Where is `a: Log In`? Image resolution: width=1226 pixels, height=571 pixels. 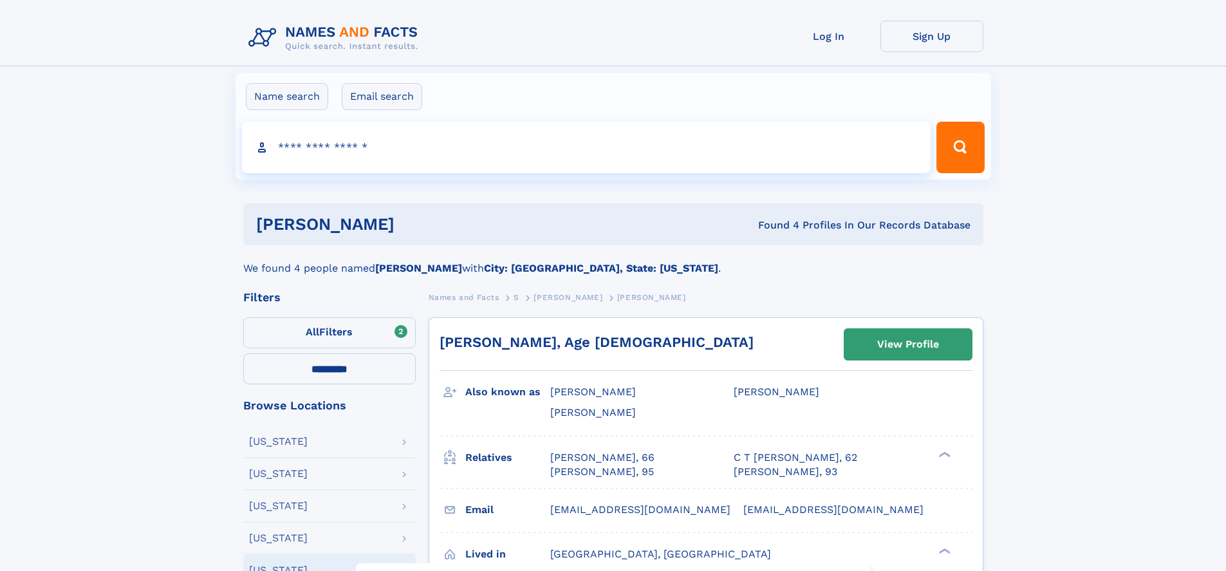 a: Log In is located at coordinates (829, 36).